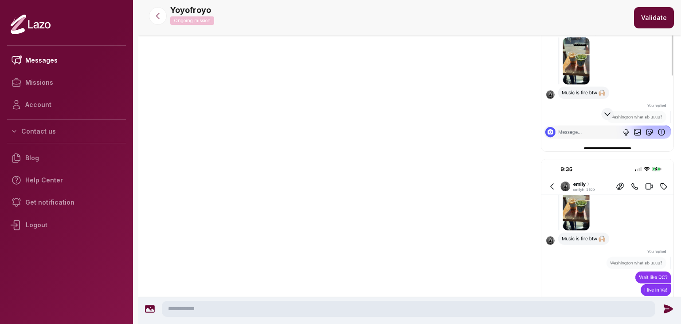  I want to click on div: Logout, so click(67, 225).